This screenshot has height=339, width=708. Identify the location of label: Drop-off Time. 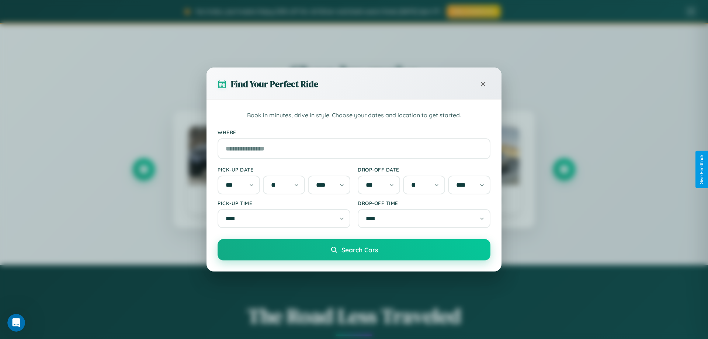
(424, 203).